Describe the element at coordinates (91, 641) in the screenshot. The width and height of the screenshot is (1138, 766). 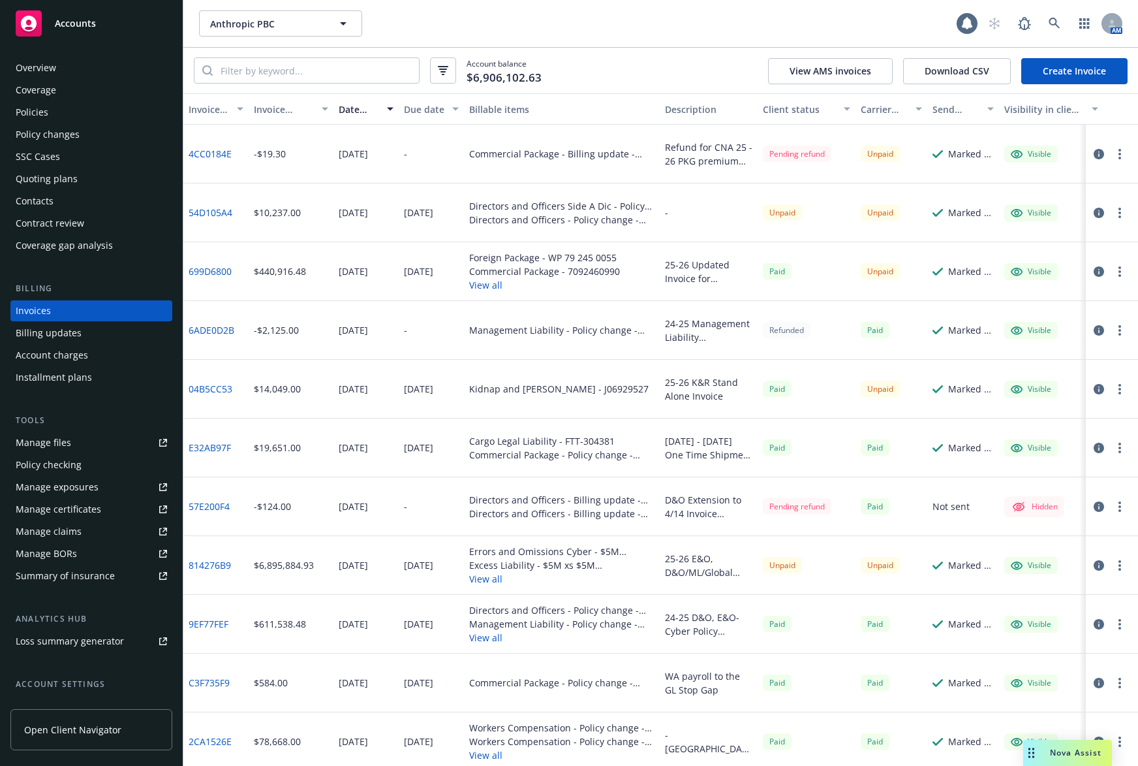
I see `a: Loss summary generator` at that location.